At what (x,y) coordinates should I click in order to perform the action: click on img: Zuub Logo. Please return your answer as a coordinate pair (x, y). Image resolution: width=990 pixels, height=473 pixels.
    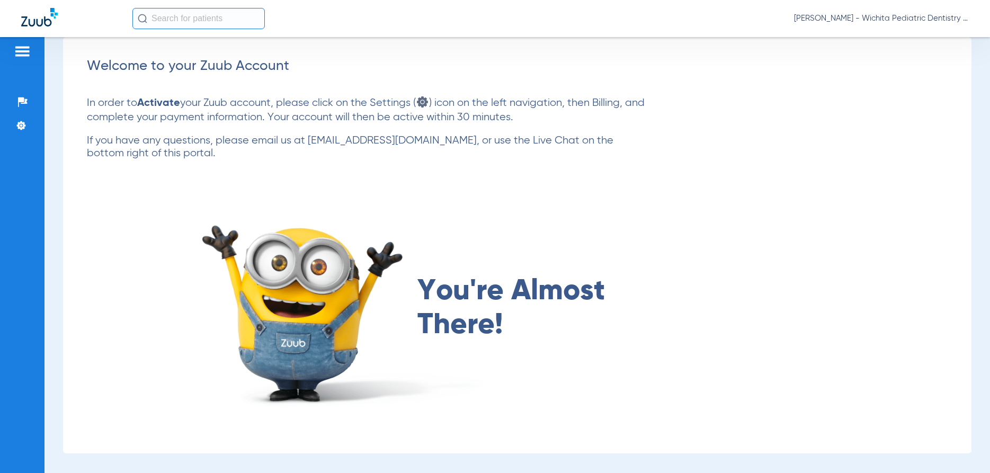
    Looking at the image, I should click on (39, 17).